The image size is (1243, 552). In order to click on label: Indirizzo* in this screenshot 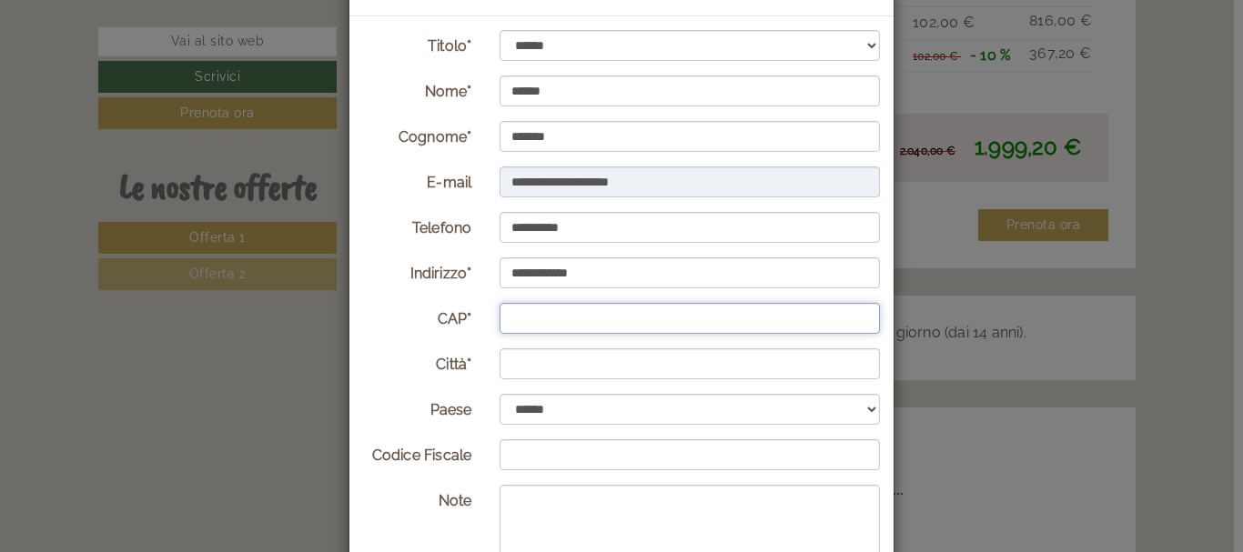, I will do `click(418, 271)`.